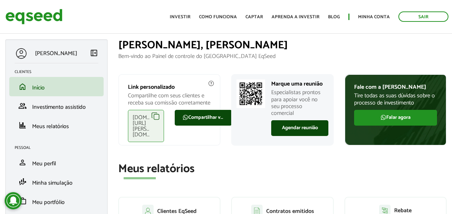 The image size is (452, 214). What do you see at coordinates (57, 182) in the screenshot?
I see `li: Minha simulação` at bounding box center [57, 182].